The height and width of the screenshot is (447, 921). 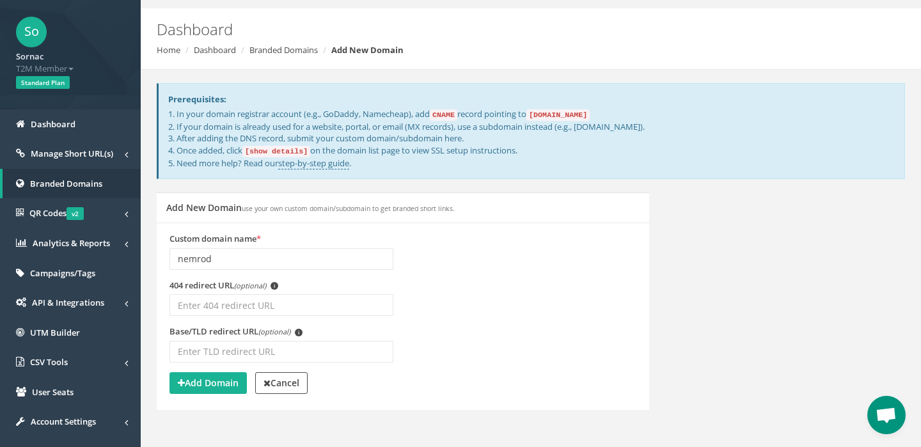 What do you see at coordinates (53, 124) in the screenshot?
I see `span: Dashboard` at bounding box center [53, 124].